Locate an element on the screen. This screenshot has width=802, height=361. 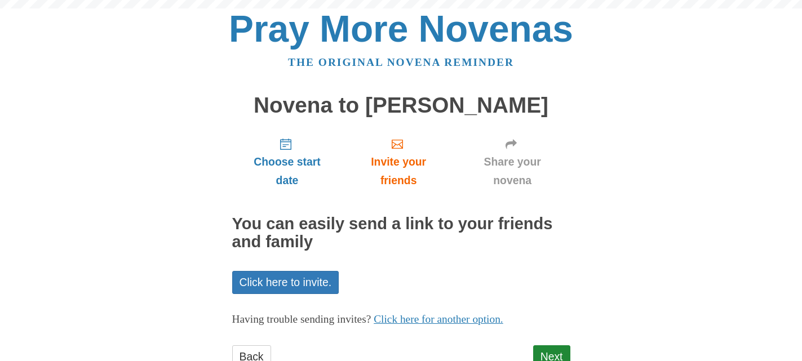
span: Having trouble sending invites? is located at coordinates (302, 319).